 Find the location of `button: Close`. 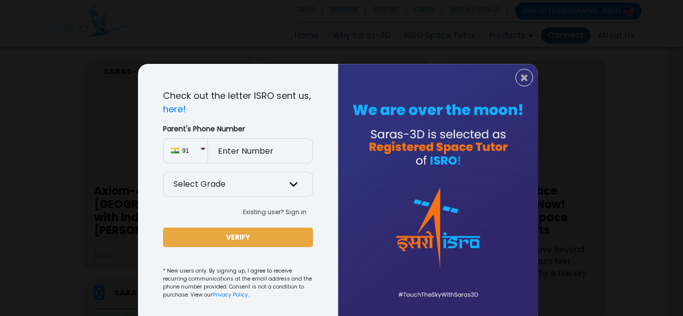

button: Close is located at coordinates (524, 77).